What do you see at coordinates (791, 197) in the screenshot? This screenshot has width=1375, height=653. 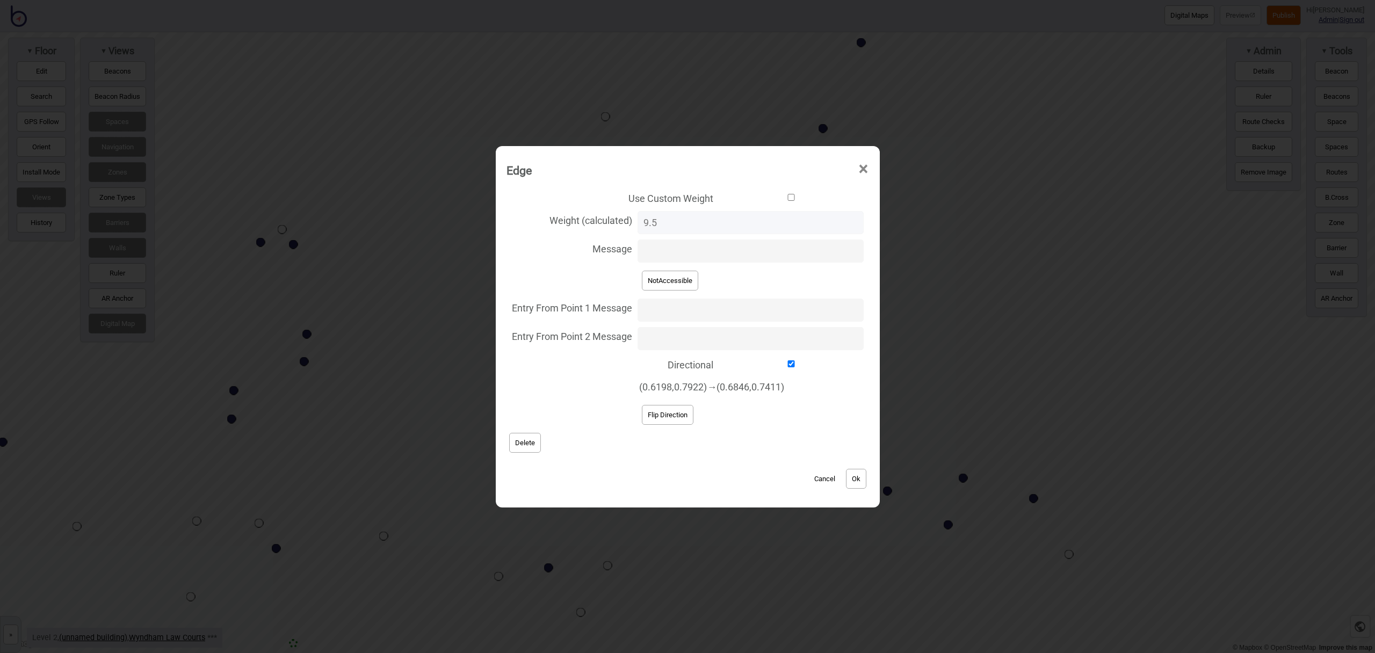 I see `input: Use Custom Weight` at bounding box center [791, 197].